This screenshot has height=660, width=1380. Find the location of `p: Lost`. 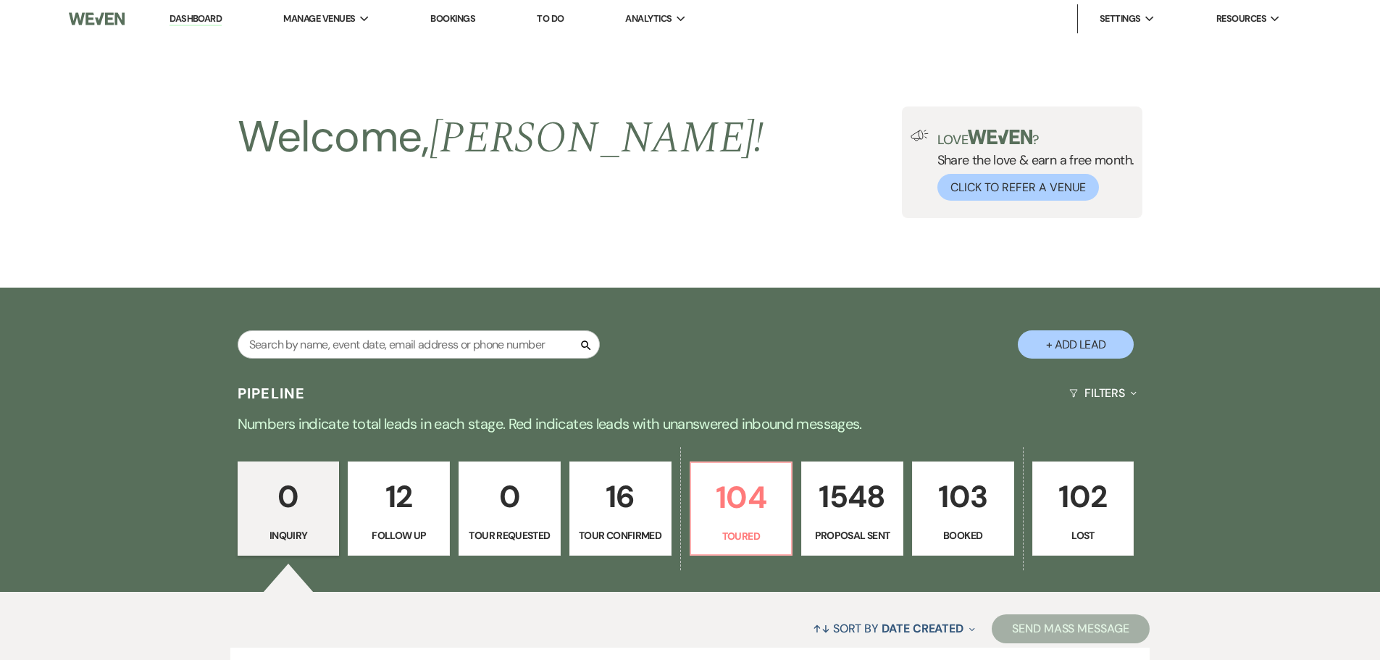

p: Lost is located at coordinates (1083, 535).